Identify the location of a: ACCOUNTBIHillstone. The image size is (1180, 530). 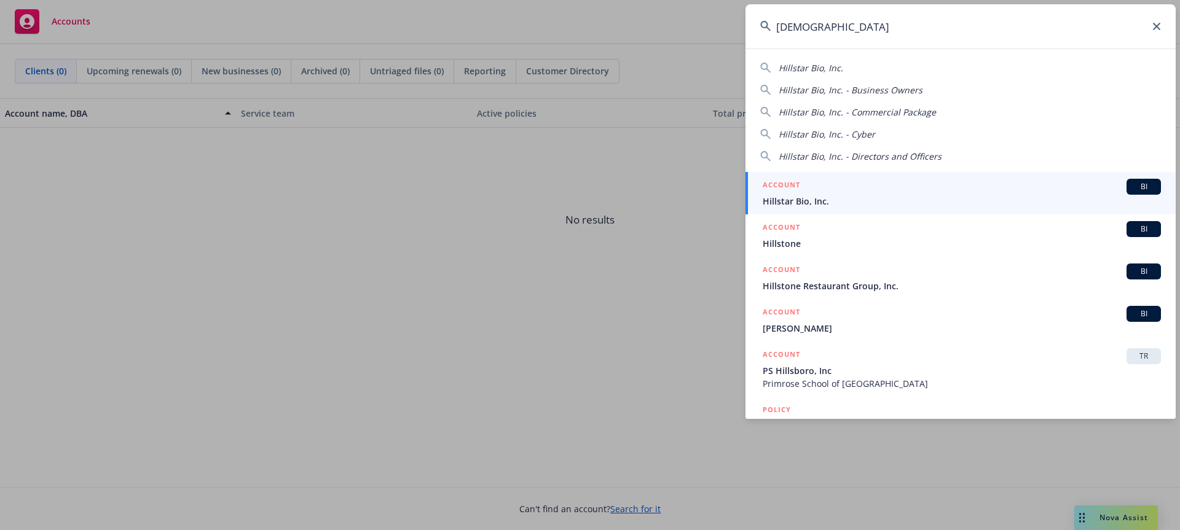
(961, 235).